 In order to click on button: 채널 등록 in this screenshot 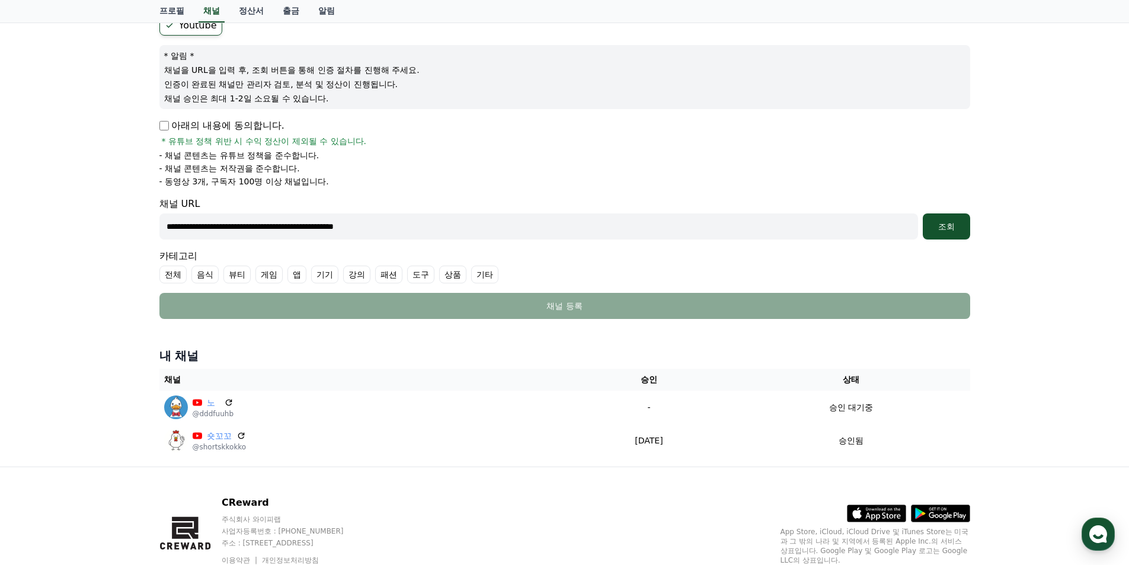, I will do `click(565, 306)`.